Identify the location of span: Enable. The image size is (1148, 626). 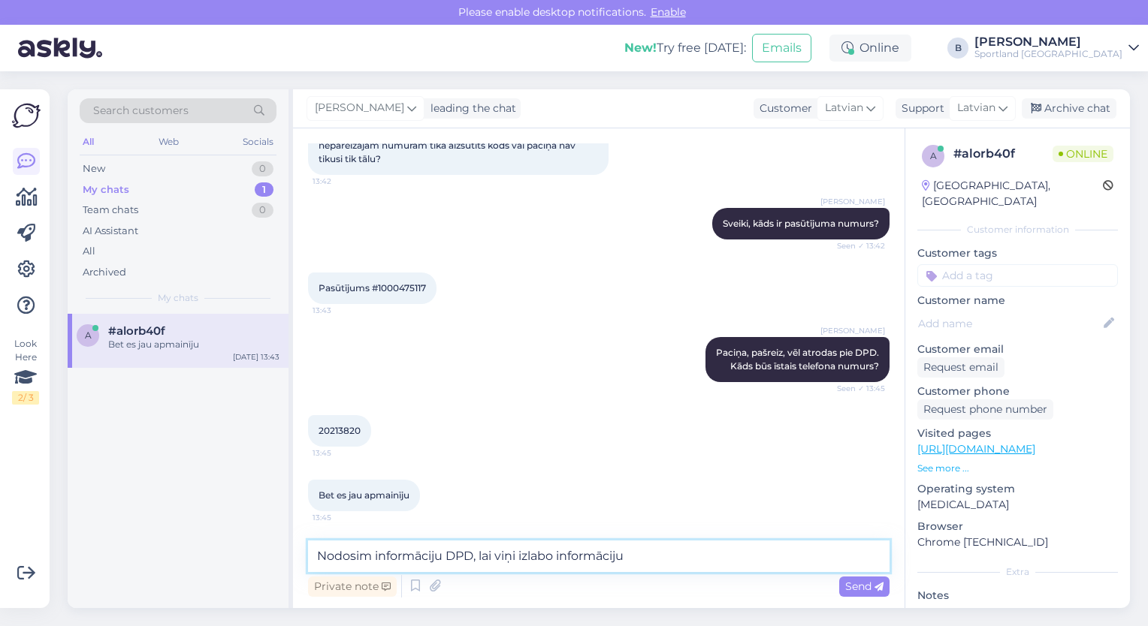
(668, 12).